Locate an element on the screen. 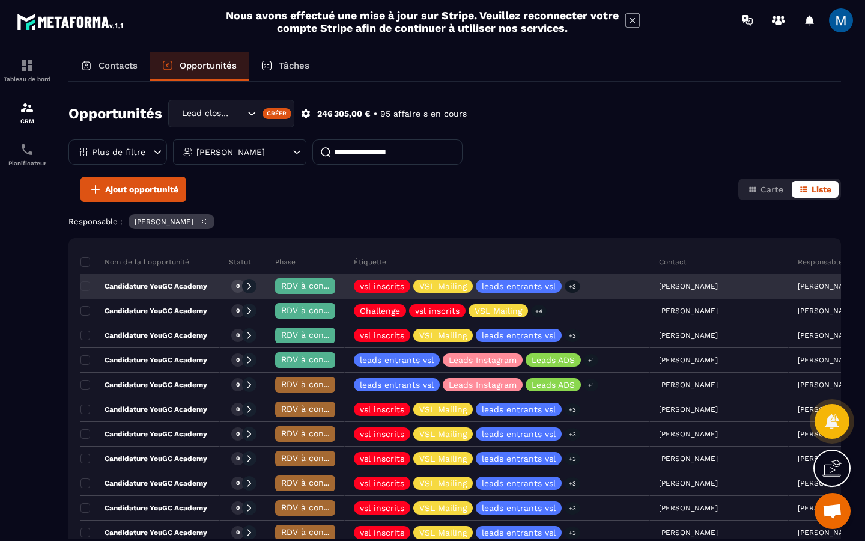  input: Search for option is located at coordinates (239, 114).